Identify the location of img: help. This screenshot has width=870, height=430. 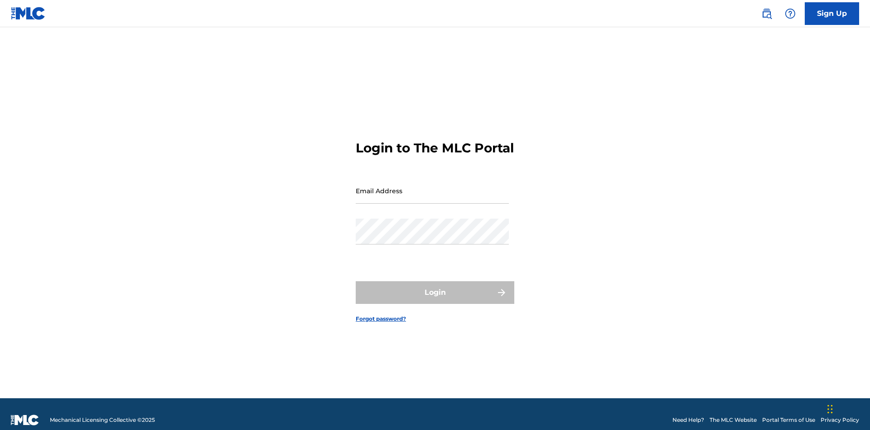
(791, 14).